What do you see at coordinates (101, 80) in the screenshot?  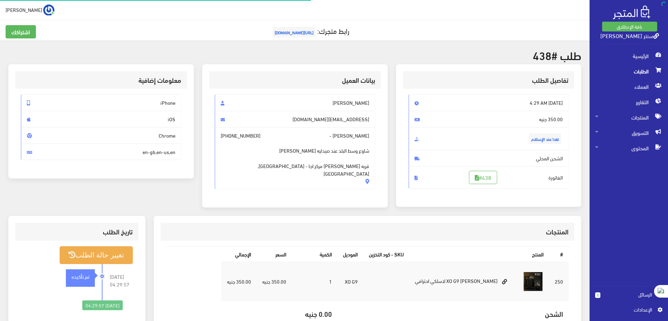 I see `h3: معلومات إضافية` at bounding box center [101, 80].